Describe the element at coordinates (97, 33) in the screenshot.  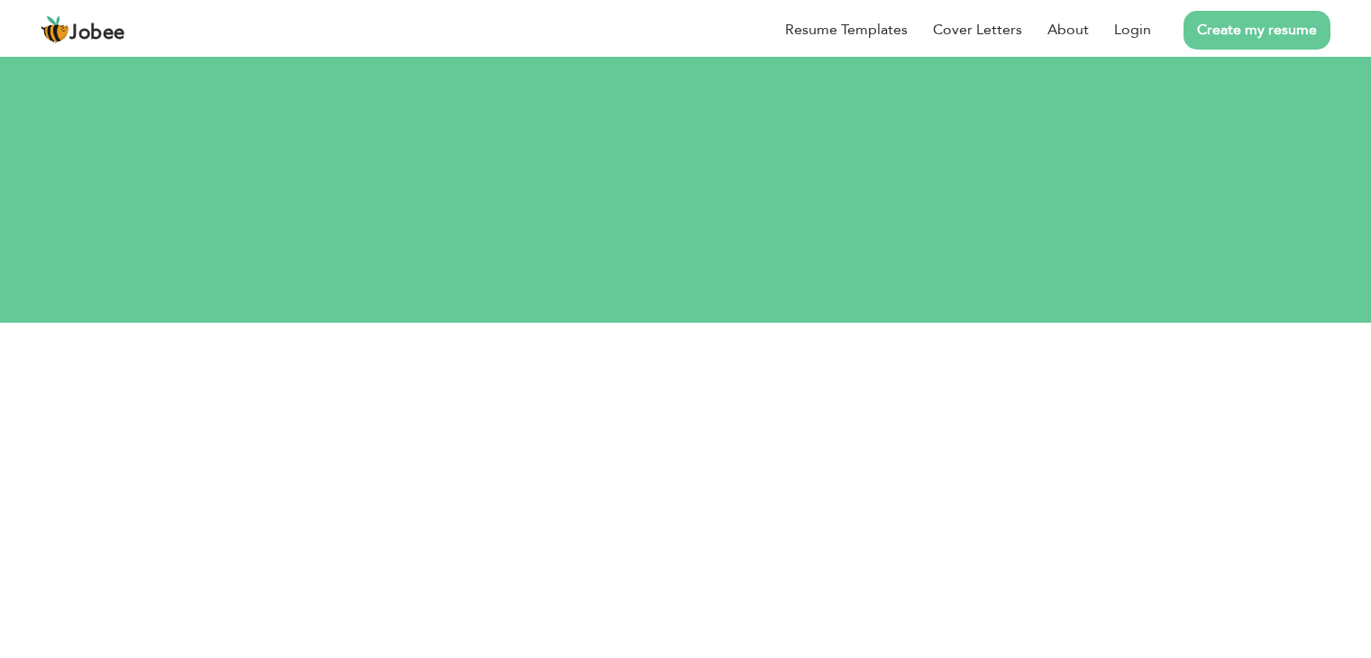
I see `span: Jobee` at that location.